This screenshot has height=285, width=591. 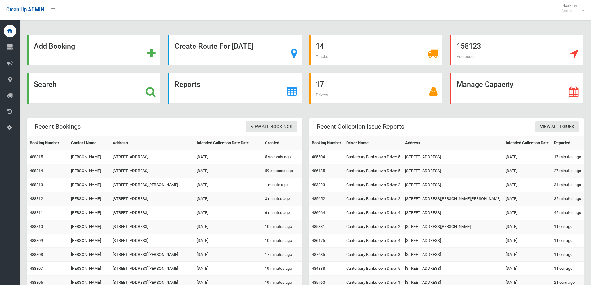 I want to click on strong: Manage Capacity, so click(x=485, y=84).